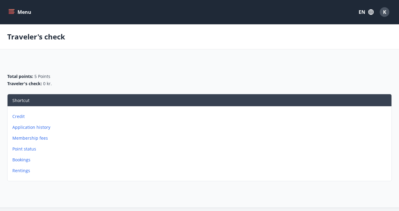 The width and height of the screenshot is (399, 211). Describe the element at coordinates (201, 128) in the screenshot. I see `p: Application history` at that location.